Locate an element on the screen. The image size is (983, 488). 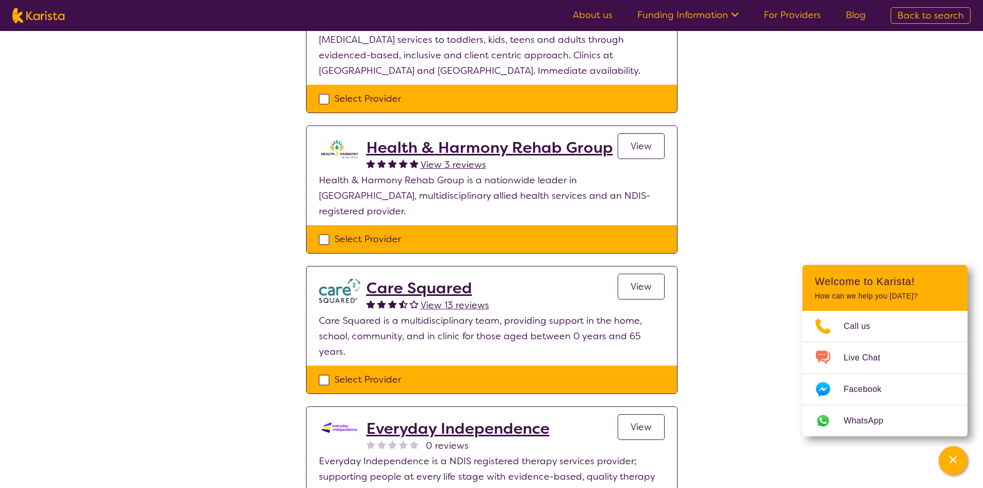
ul: Choose channel is located at coordinates (885, 373).